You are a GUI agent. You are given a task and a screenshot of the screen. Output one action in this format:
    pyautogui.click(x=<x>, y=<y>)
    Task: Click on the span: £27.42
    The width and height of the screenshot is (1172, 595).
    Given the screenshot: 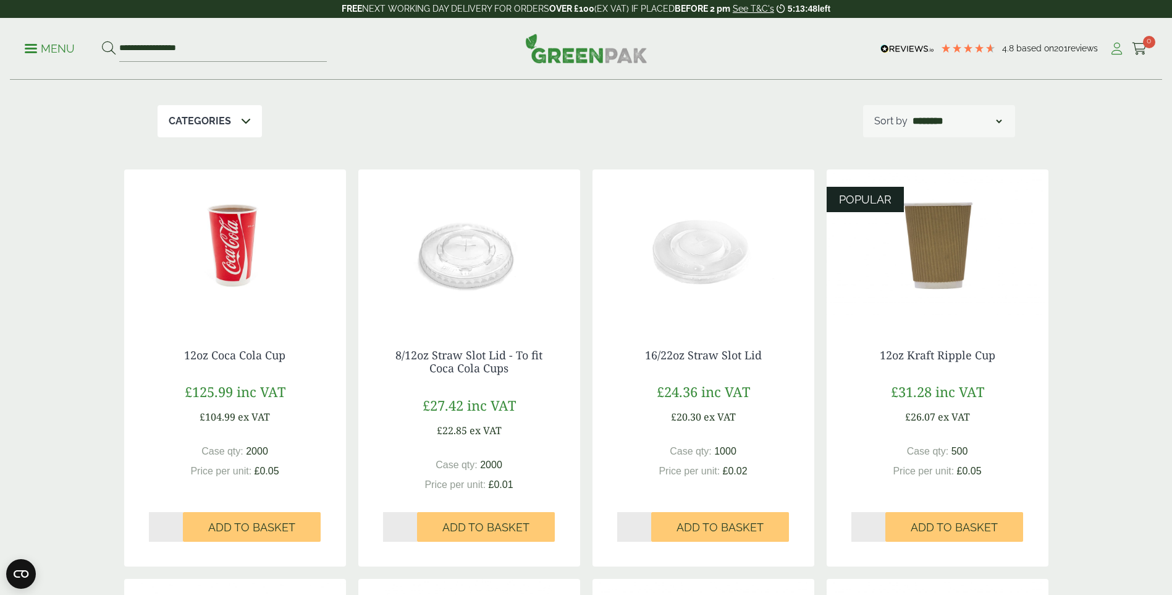 What is the action you would take?
    pyautogui.click(x=443, y=405)
    